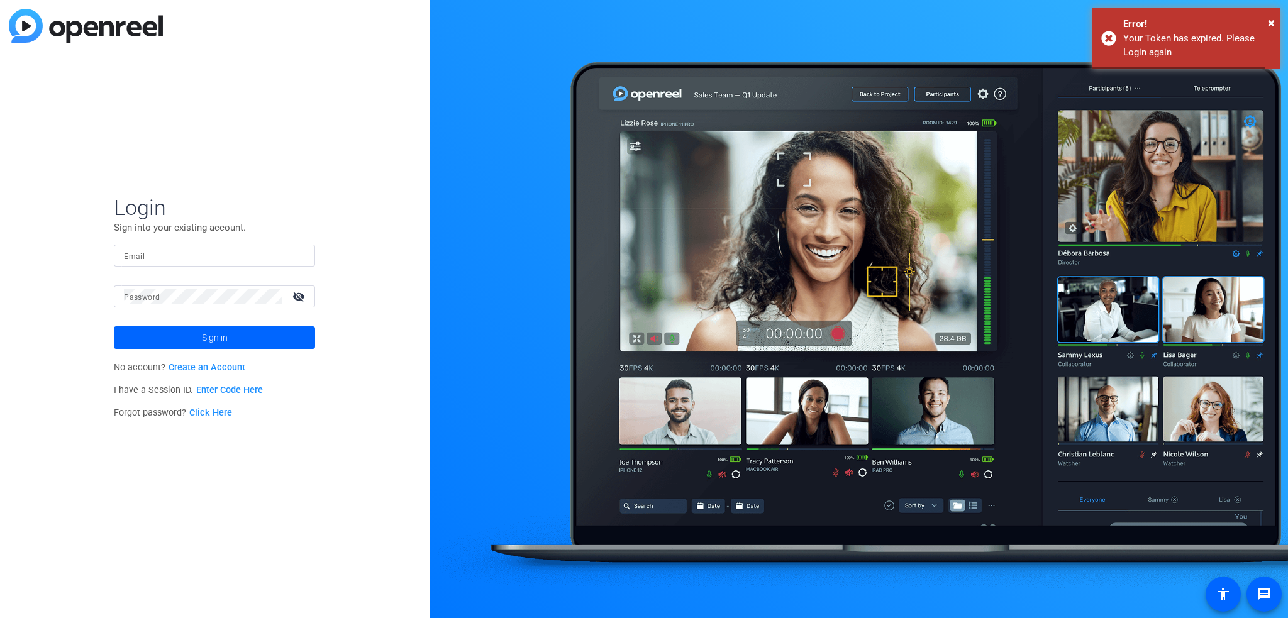 This screenshot has width=1288, height=618. I want to click on mat-icon: visibility_off, so click(300, 296).